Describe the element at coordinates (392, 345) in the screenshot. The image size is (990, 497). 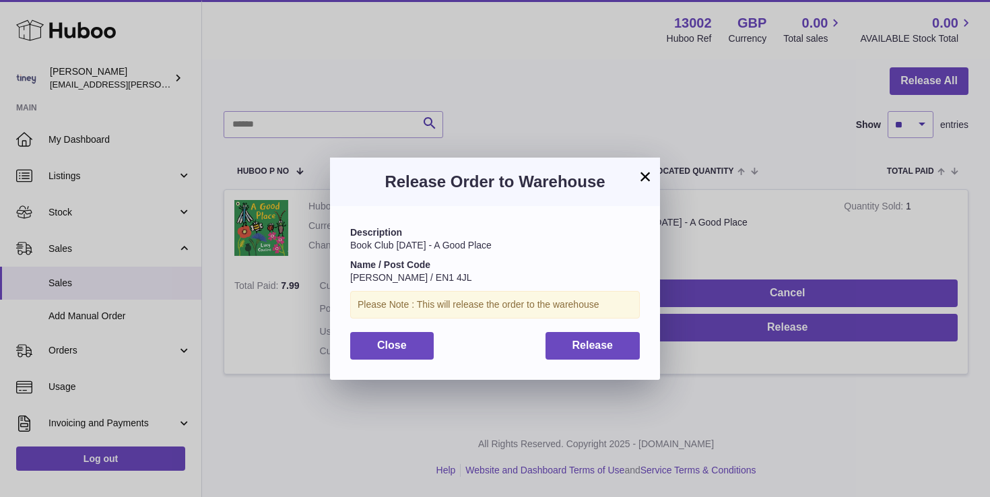
I see `span: Close` at that location.